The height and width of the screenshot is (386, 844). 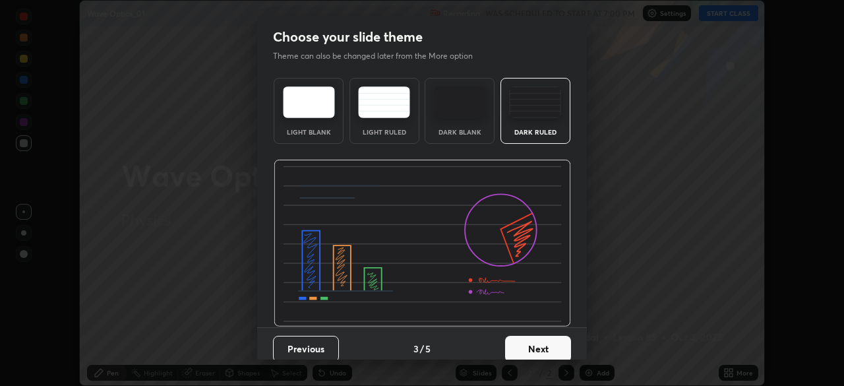 What do you see at coordinates (538, 349) in the screenshot?
I see `button: Next` at bounding box center [538, 349].